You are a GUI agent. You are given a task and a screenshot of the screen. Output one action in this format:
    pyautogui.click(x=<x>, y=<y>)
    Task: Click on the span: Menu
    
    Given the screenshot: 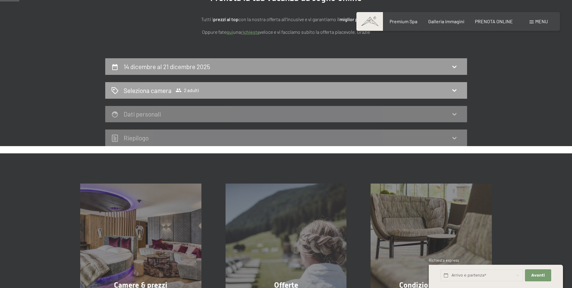 What is the action you would take?
    pyautogui.click(x=542, y=21)
    